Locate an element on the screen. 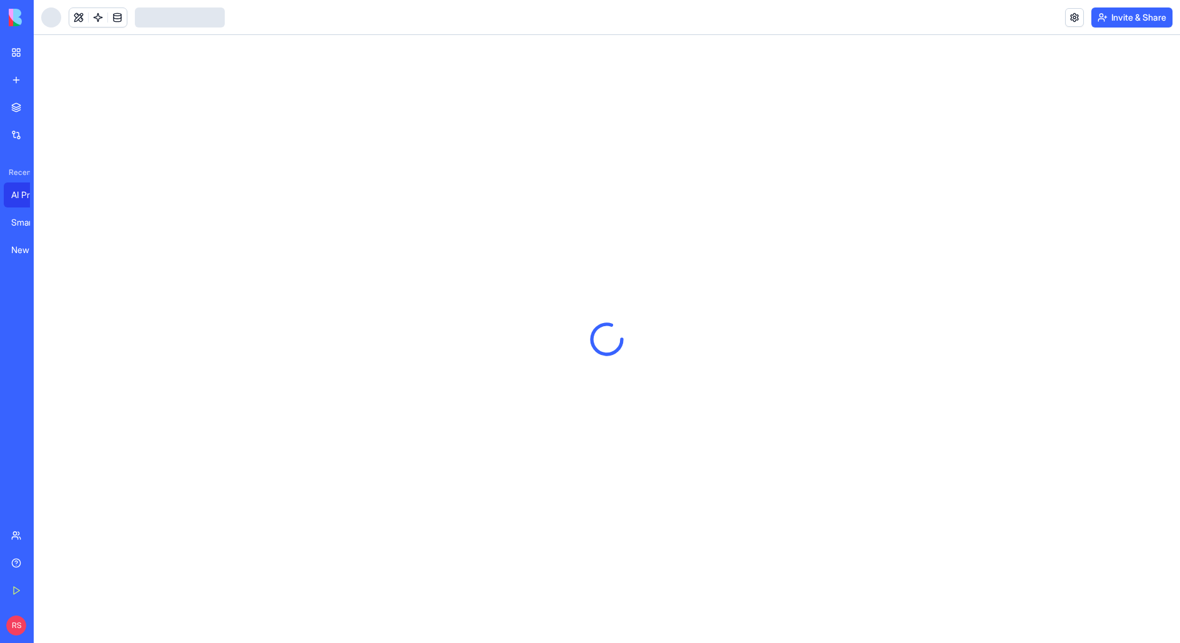 The width and height of the screenshot is (1180, 643). div: Smart Contact Email Manager is located at coordinates (29, 222).